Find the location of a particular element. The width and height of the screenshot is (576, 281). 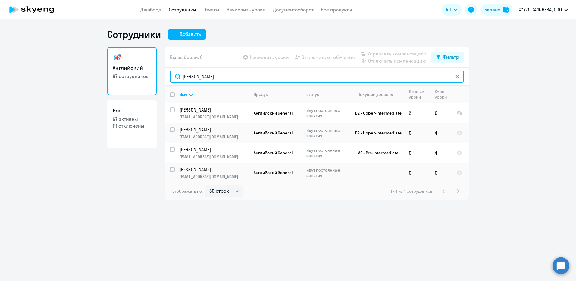

p: #1771, САФ-НЕВА, ООО is located at coordinates (540, 10).